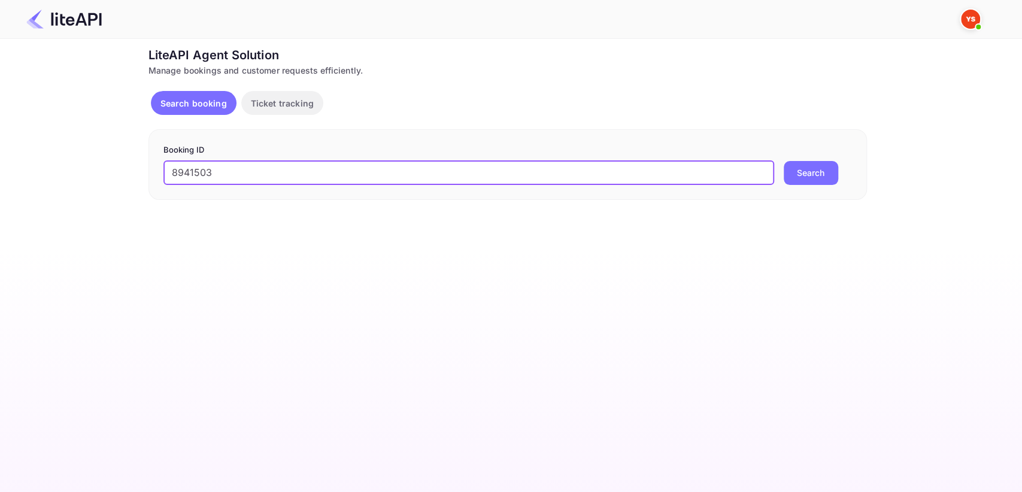 The width and height of the screenshot is (1022, 492). I want to click on div: LiteAPI Agent Solution, so click(508, 55).